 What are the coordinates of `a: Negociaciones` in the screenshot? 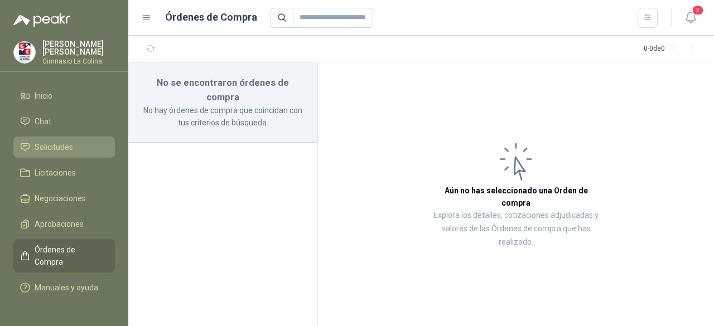 It's located at (64, 198).